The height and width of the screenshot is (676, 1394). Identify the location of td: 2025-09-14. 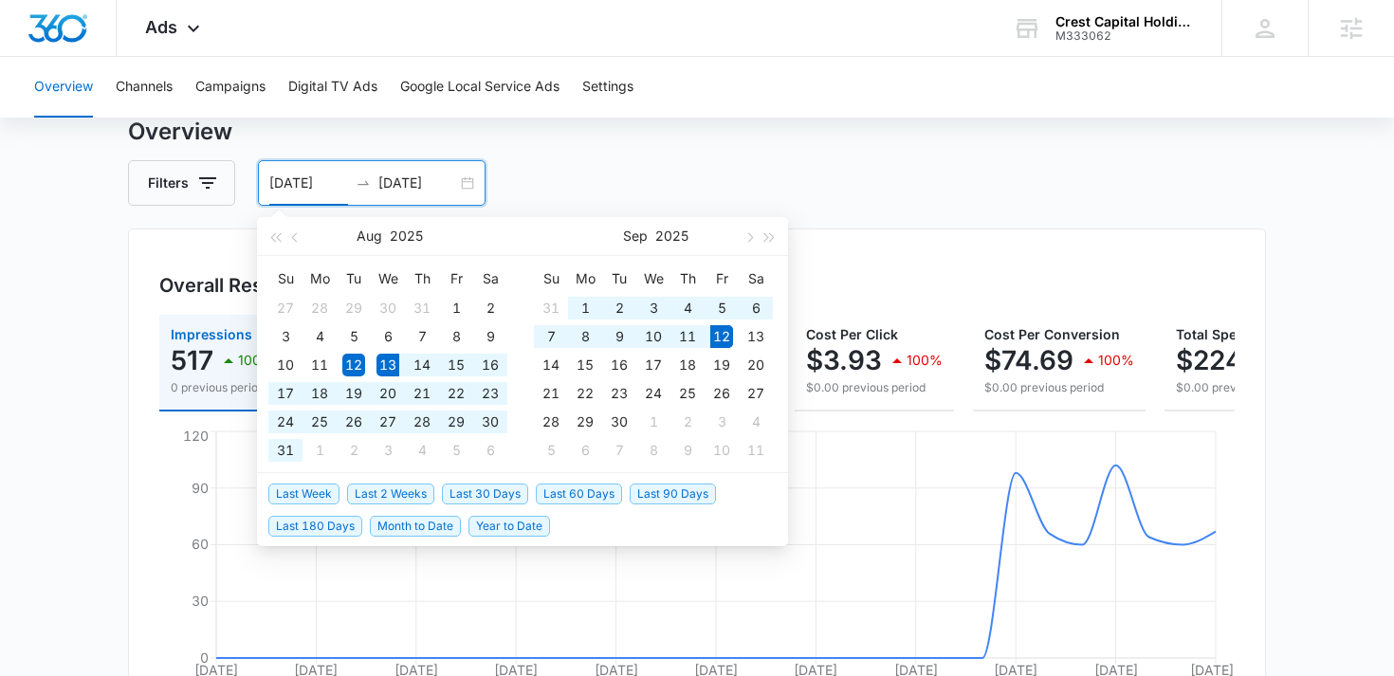
(551, 365).